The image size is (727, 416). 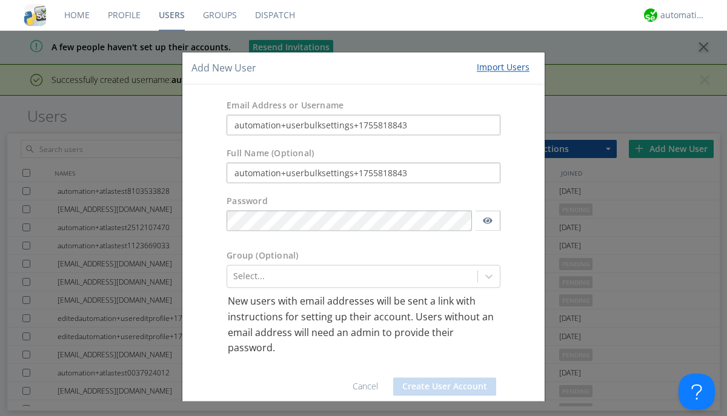 What do you see at coordinates (262, 256) in the screenshot?
I see `label: Group (Optional)` at bounding box center [262, 256].